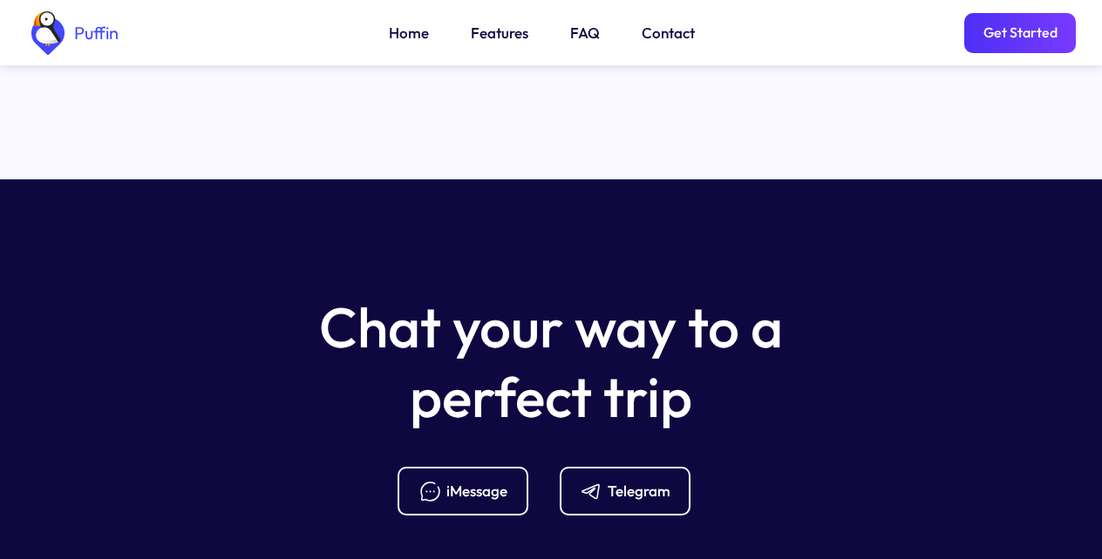 This screenshot has height=559, width=1102. I want to click on a: iMessage, so click(470, 491).